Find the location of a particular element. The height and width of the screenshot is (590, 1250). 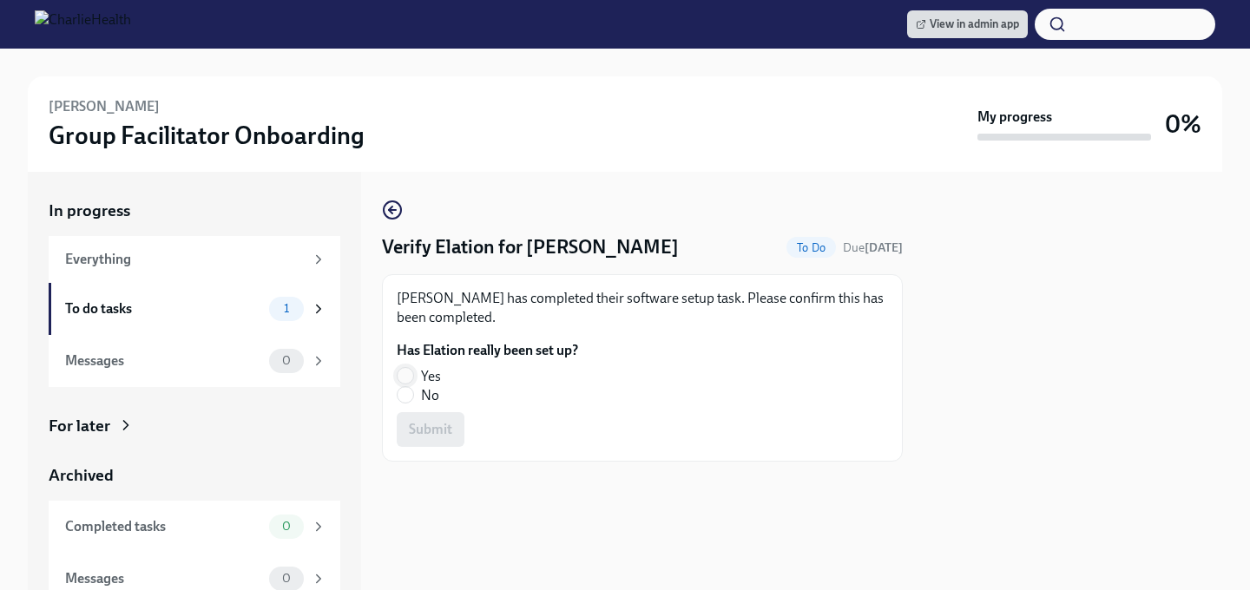

span: 1 is located at coordinates (286, 308).